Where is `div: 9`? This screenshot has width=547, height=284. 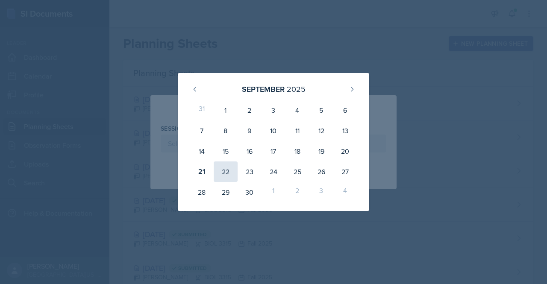 div: 9 is located at coordinates (250, 131).